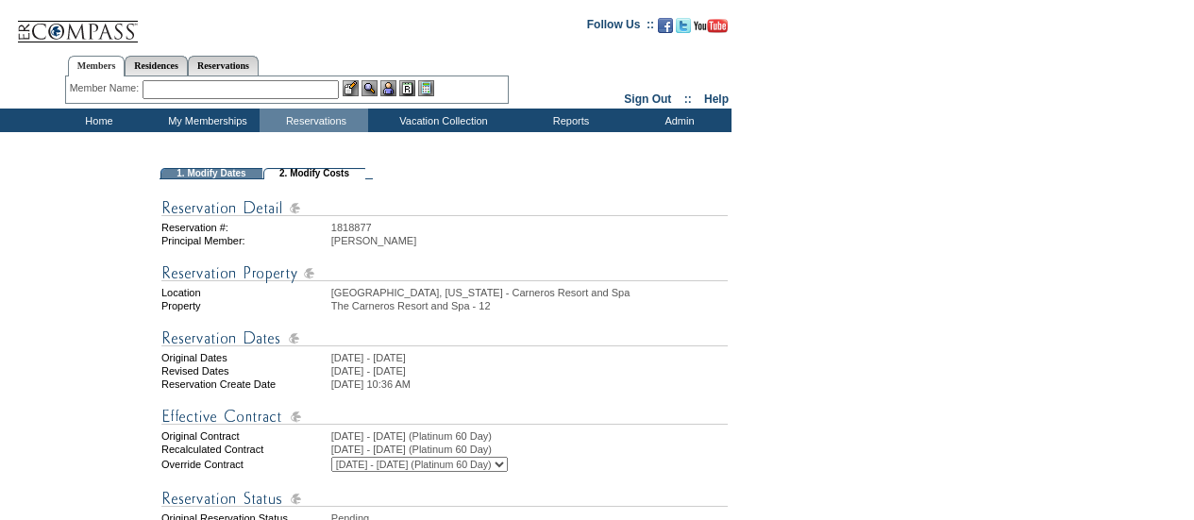 The image size is (1194, 520). Describe the element at coordinates (211, 174) in the screenshot. I see `td: 1. Modify Dates` at that location.